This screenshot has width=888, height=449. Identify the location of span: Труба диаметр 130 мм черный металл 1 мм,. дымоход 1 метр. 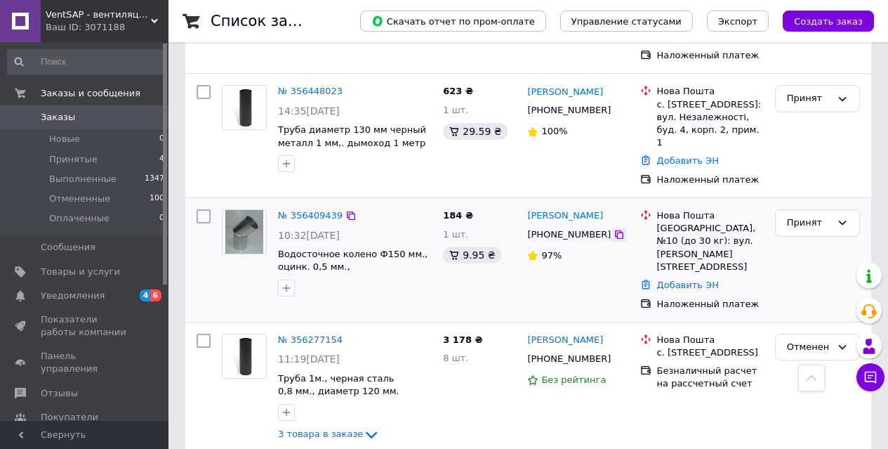
(352, 136).